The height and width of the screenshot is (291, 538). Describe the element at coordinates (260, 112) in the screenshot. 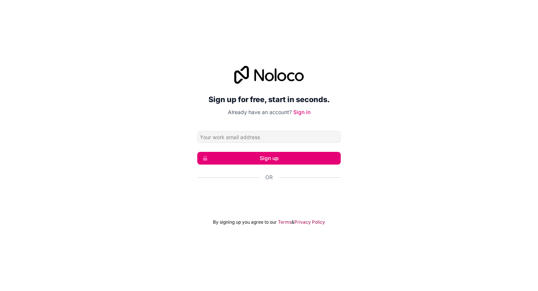

I see `span: Already have an account?` at that location.